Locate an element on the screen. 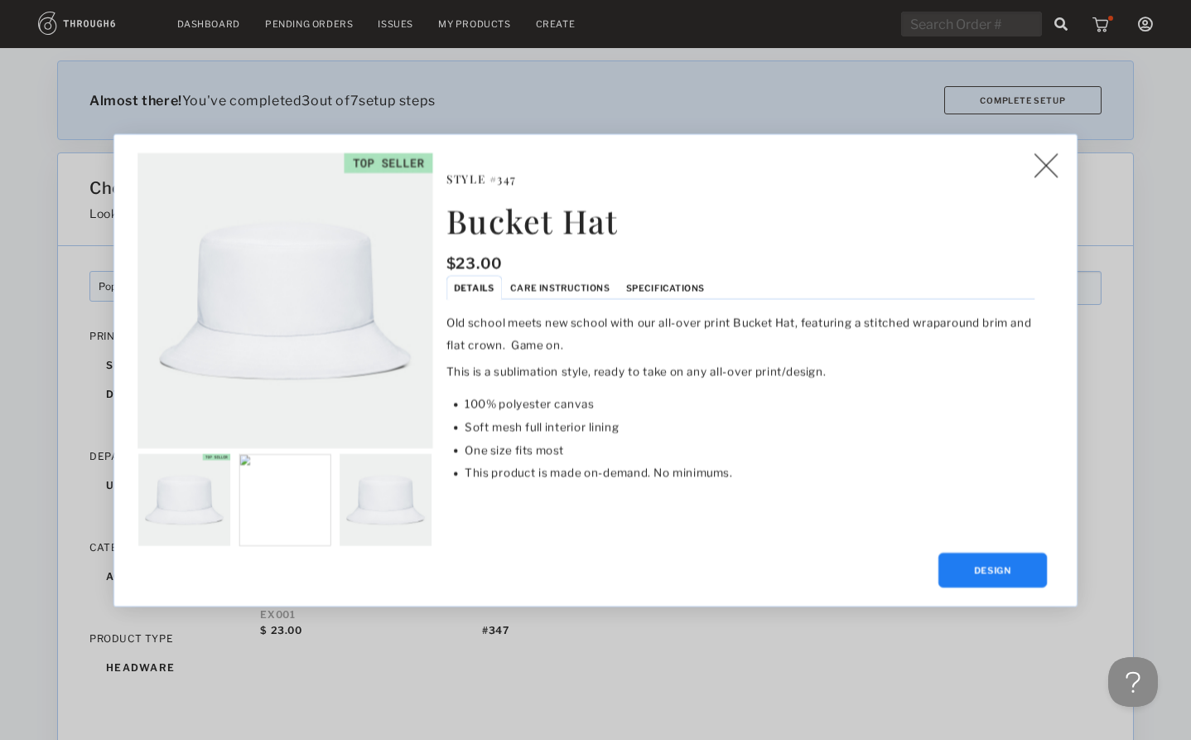 The image size is (1191, 740). img: 5e9224a3-feeb-4349-8f9c-d990f9c37ced.ai is located at coordinates (285, 499).